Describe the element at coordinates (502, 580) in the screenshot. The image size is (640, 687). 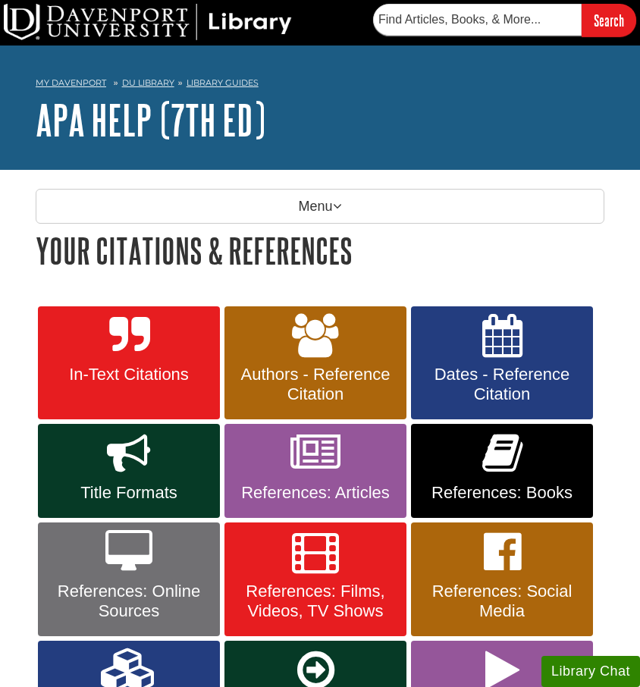
I see `a: References: Social Media` at that location.